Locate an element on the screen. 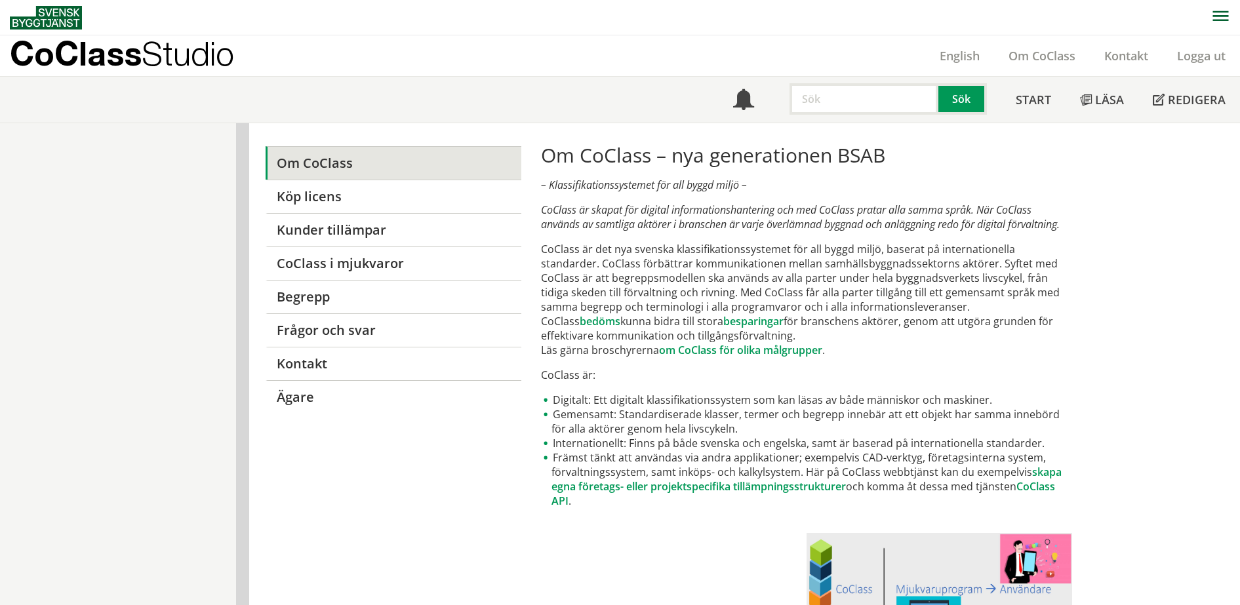 This screenshot has height=605, width=1240. a: Köp licens is located at coordinates (393, 196).